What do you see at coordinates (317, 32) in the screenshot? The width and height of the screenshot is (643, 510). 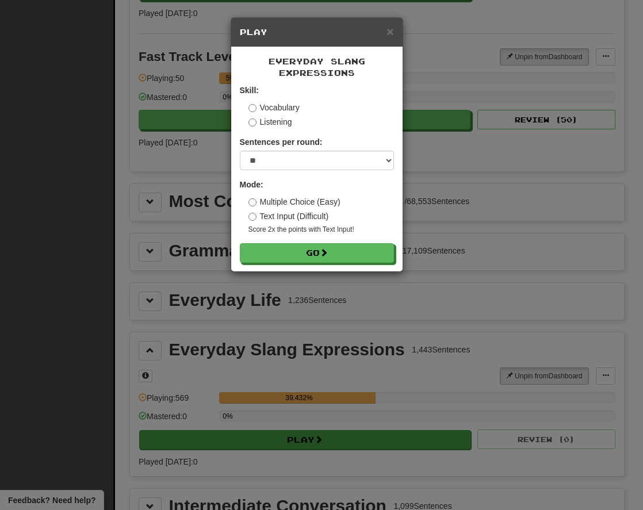 I see `h5: Play` at bounding box center [317, 32].